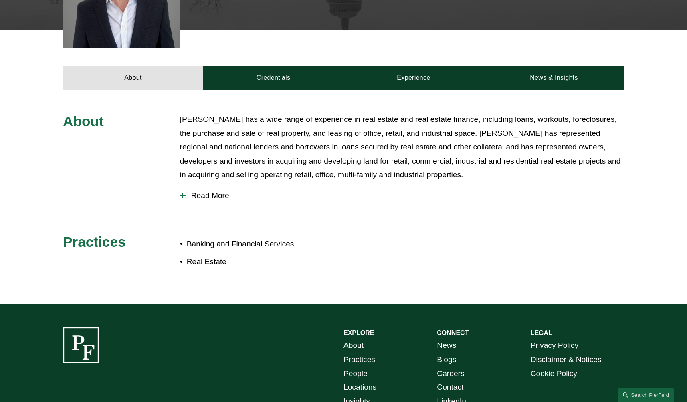 This screenshot has width=687, height=402. I want to click on strong: EXPLORE, so click(359, 333).